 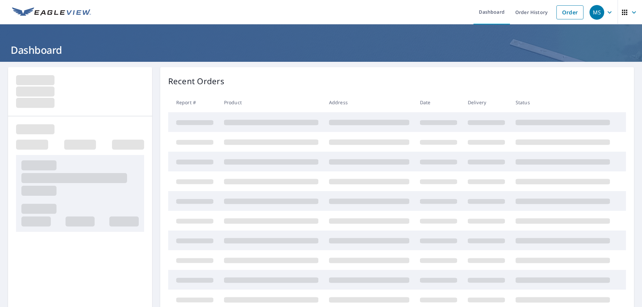 What do you see at coordinates (369, 102) in the screenshot?
I see `th: Address` at bounding box center [369, 102].